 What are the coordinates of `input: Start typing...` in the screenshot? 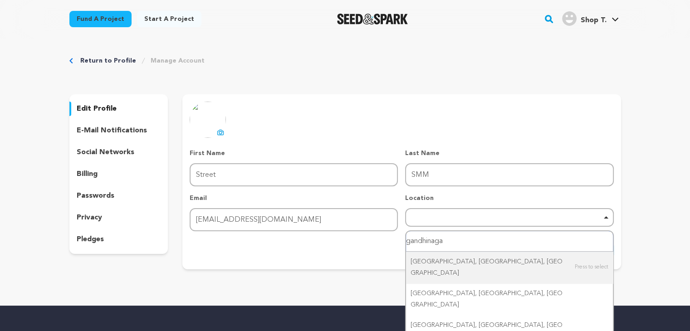 It's located at (509, 242).